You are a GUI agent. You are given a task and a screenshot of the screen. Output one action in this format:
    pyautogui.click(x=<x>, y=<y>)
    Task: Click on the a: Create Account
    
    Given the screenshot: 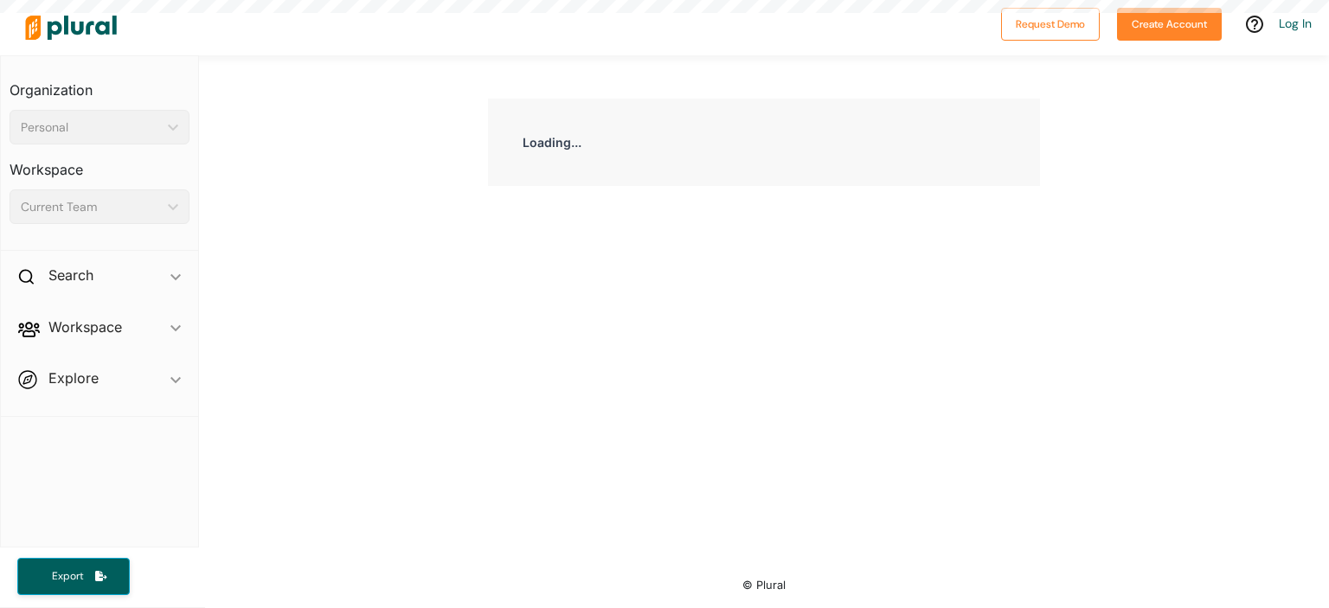 What is the action you would take?
    pyautogui.click(x=1169, y=22)
    